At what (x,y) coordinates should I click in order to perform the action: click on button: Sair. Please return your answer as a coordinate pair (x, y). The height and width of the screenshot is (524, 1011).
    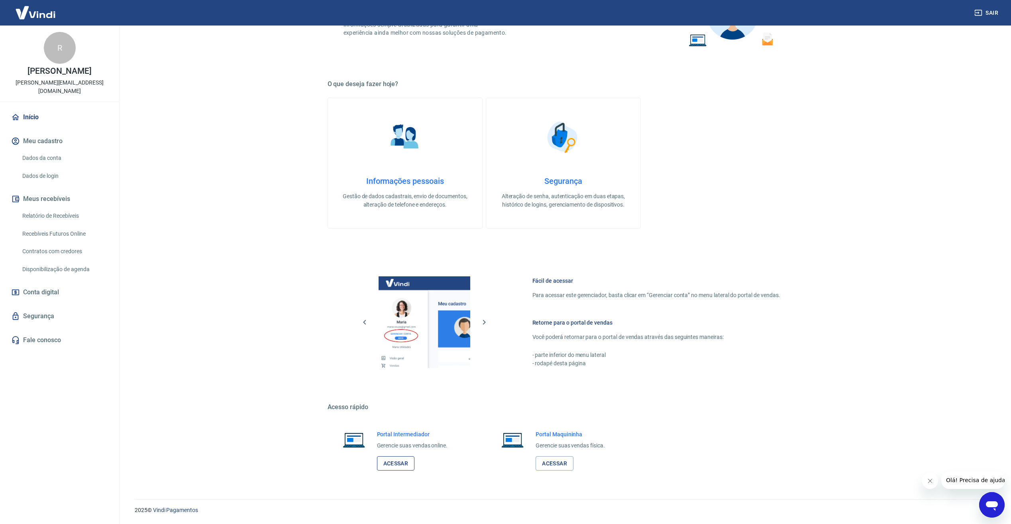
    Looking at the image, I should click on (987, 13).